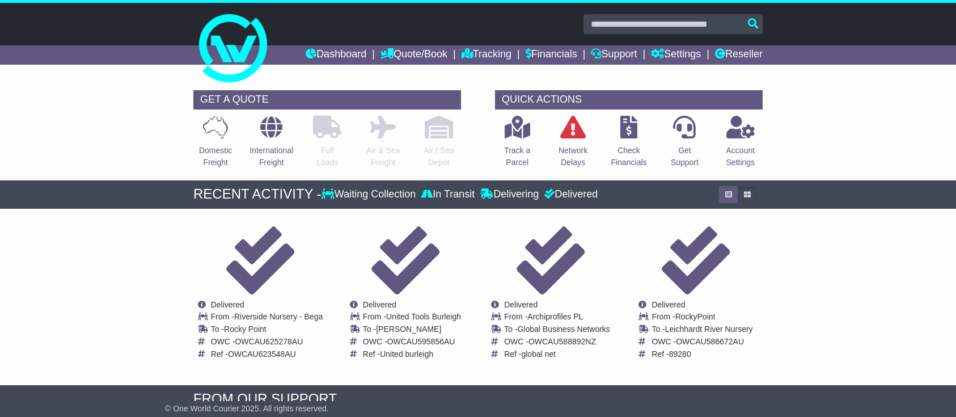 The width and height of the screenshot is (956, 417). I want to click on div: Waiting Collection, so click(370, 195).